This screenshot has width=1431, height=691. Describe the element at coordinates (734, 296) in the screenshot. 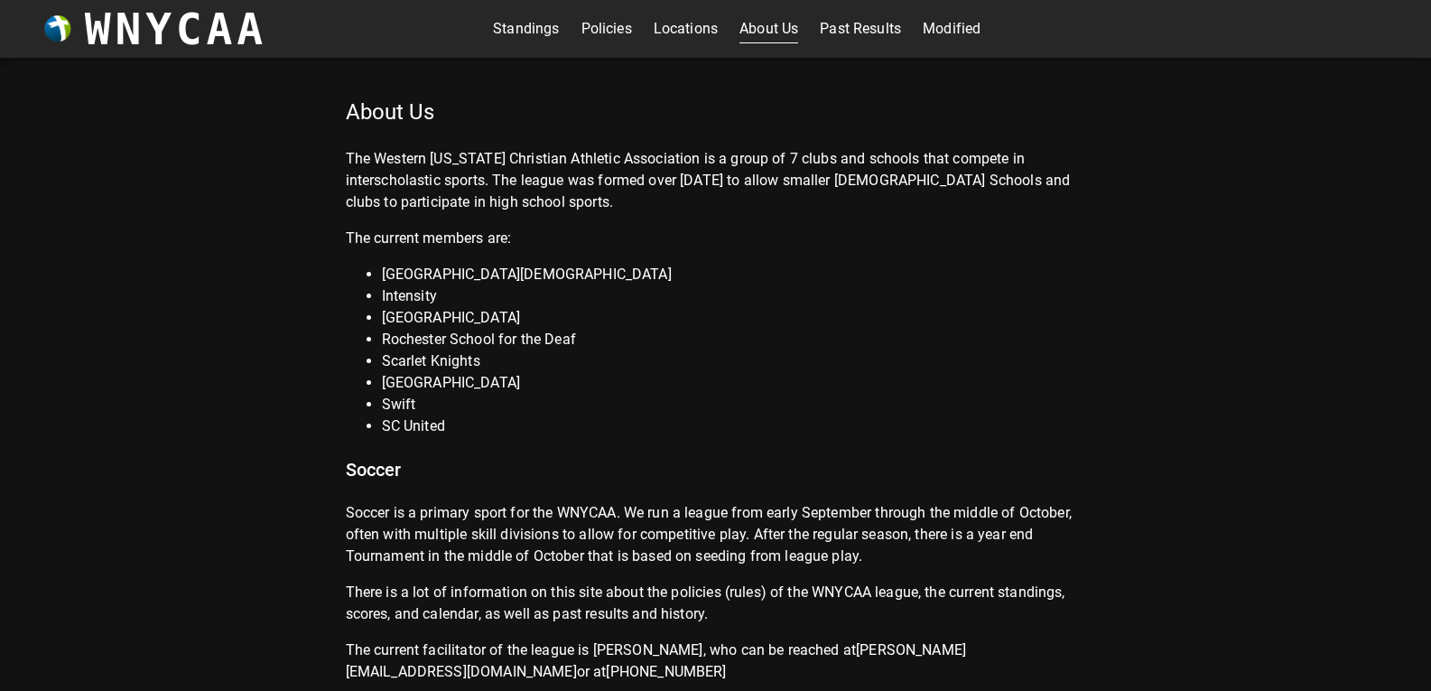

I see `li: Intensity` at that location.